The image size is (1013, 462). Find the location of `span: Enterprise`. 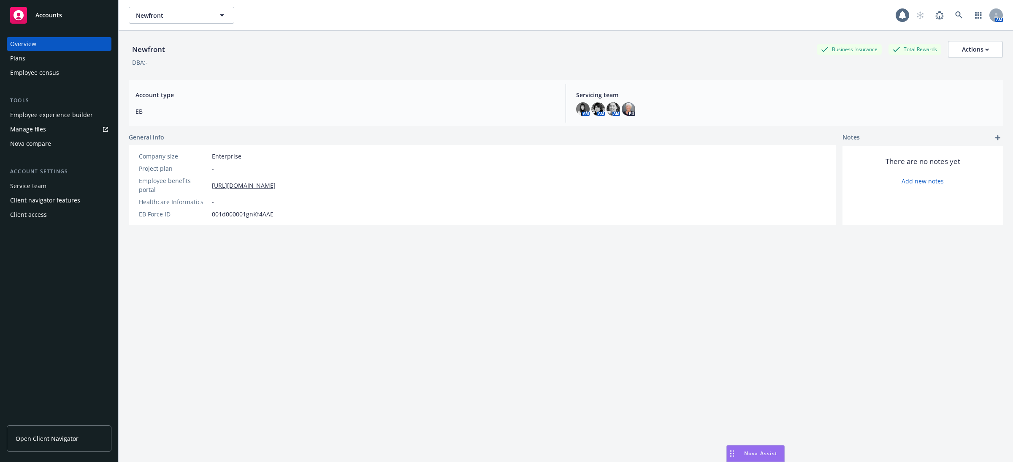

span: Enterprise is located at coordinates (227, 156).